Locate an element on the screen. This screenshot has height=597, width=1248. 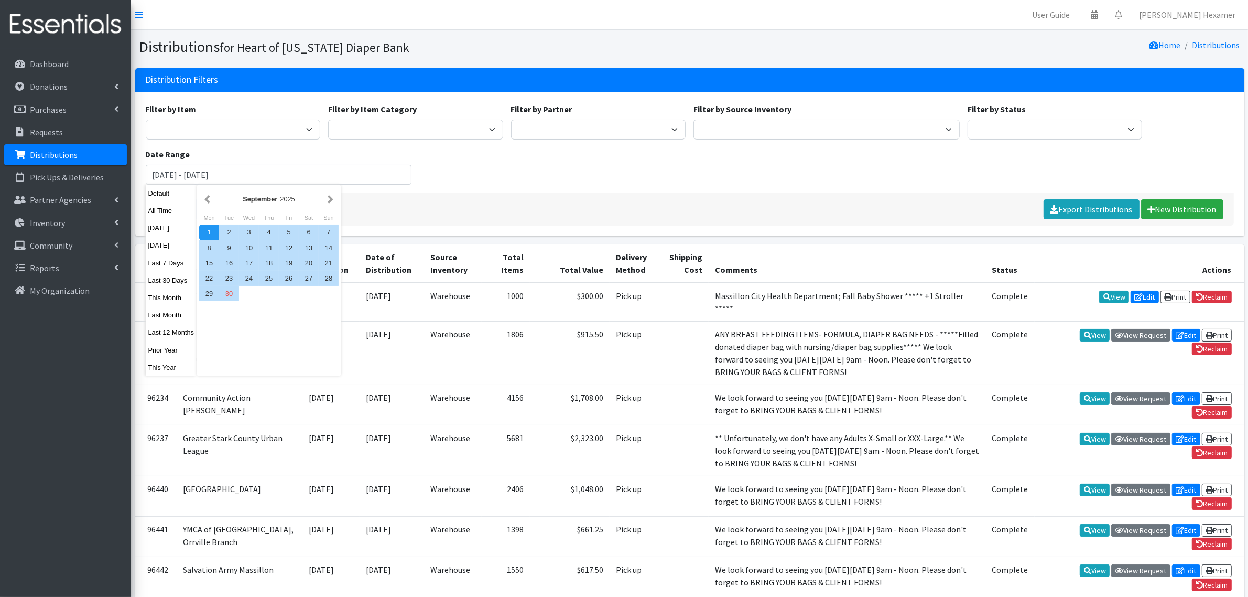
th: Delivery Method is located at coordinates (634, 263).